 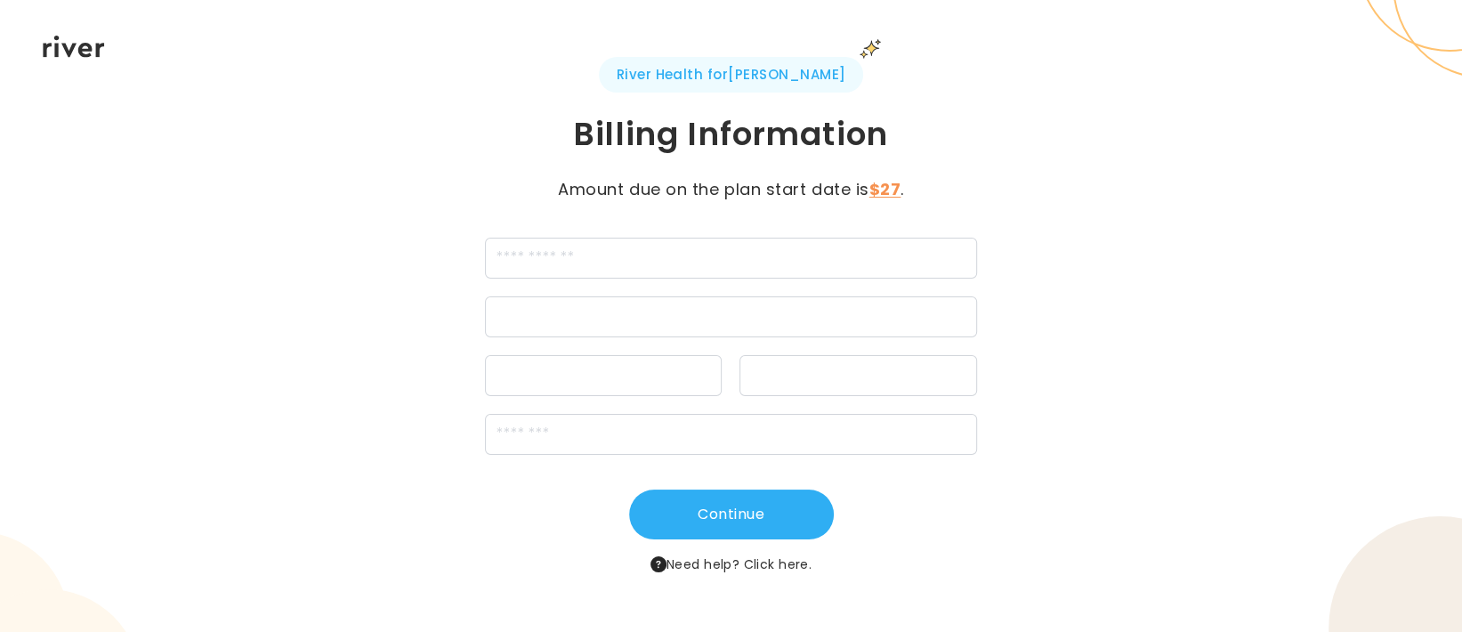 I want to click on button: Continue, so click(x=732, y=514).